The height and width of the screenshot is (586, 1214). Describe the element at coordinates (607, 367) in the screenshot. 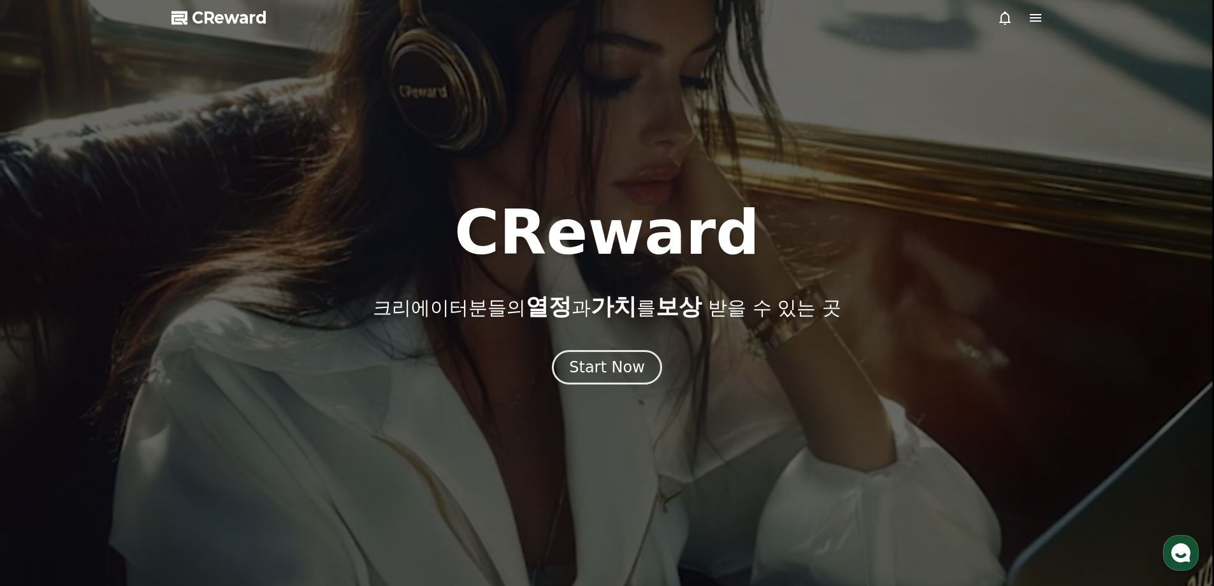

I see `div: Start Now` at that location.